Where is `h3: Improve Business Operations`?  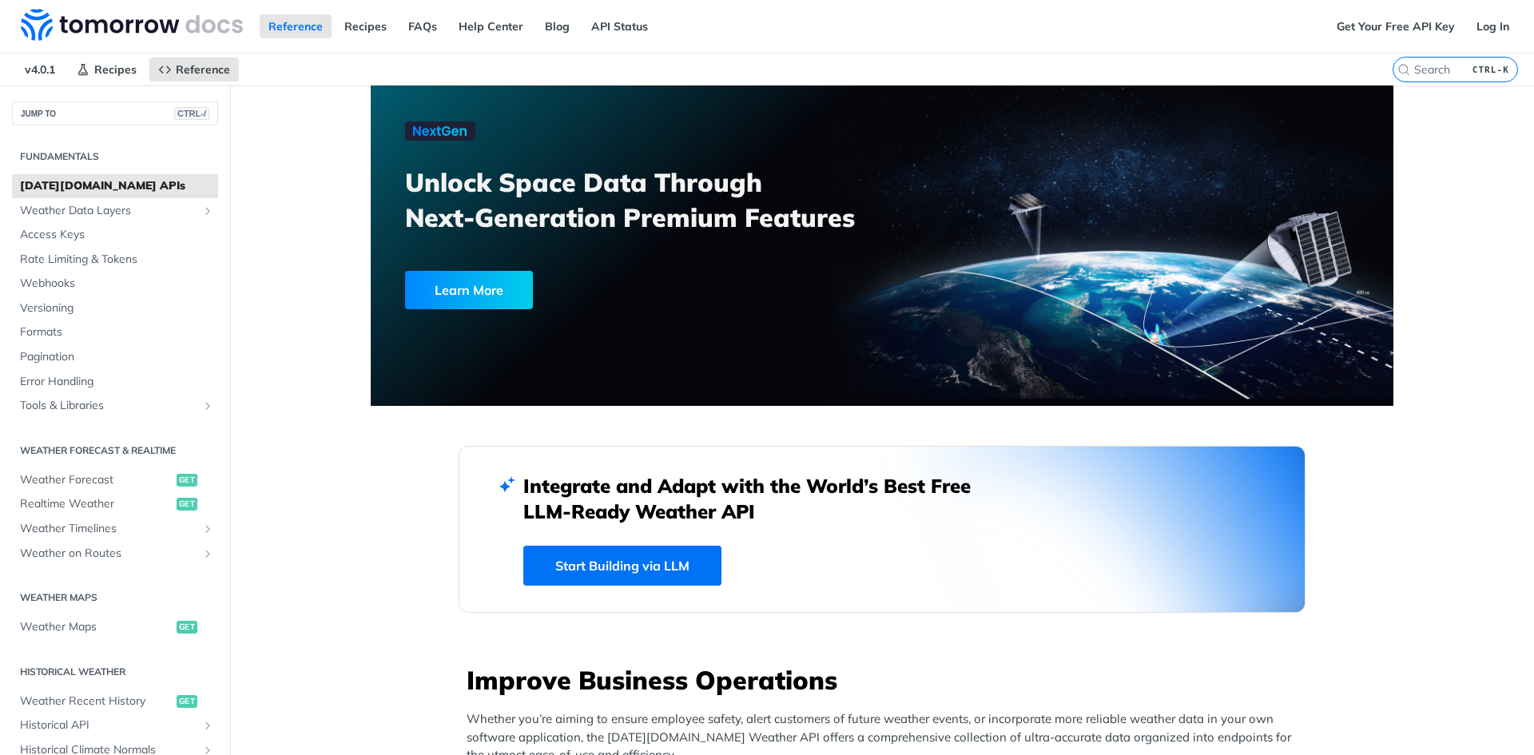
h3: Improve Business Operations is located at coordinates (886, 680).